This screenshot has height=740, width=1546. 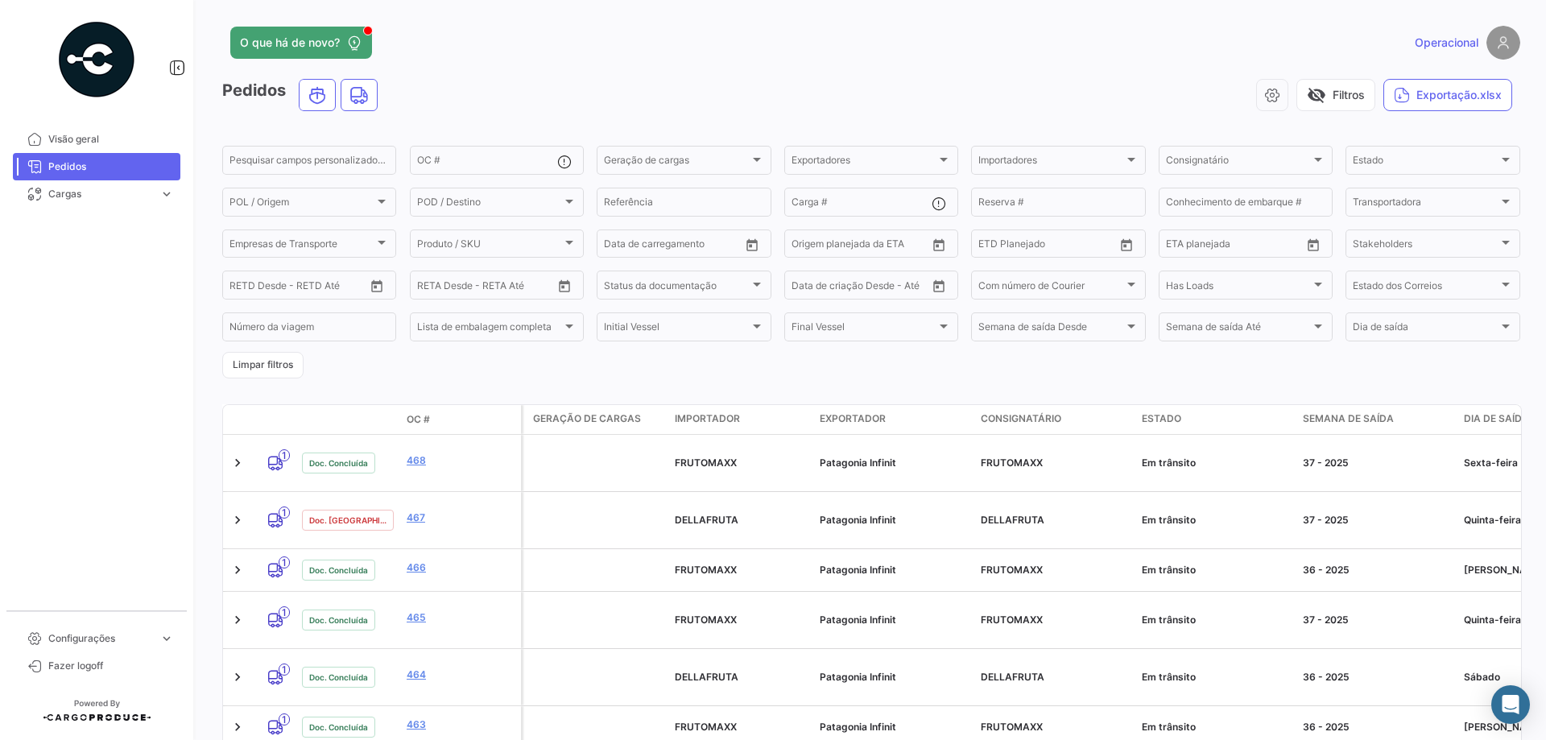 What do you see at coordinates (741, 419) in the screenshot?
I see `datatable-header-cell: Importador` at bounding box center [741, 419].